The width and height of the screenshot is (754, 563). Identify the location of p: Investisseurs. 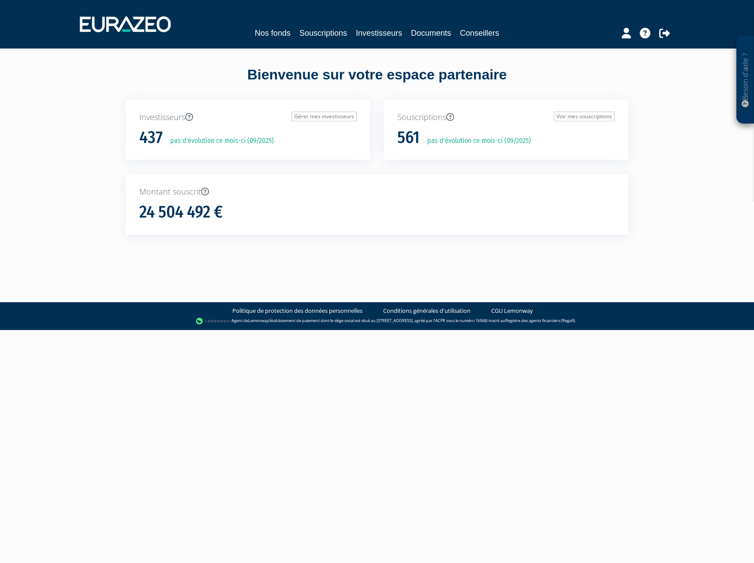
(248, 117).